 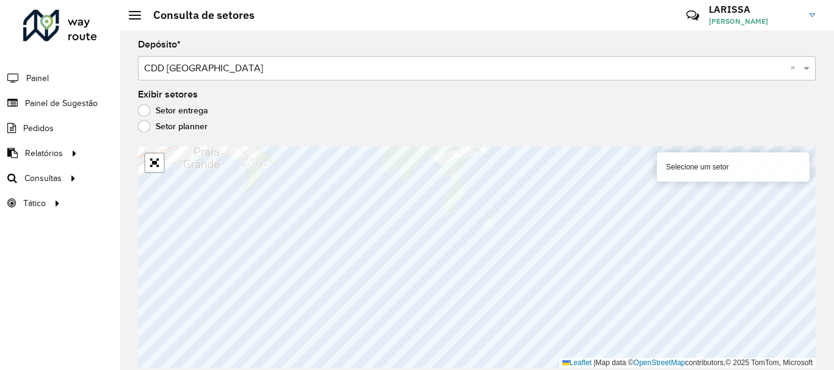 What do you see at coordinates (692, 15) in the screenshot?
I see `a: Contato Rápido` at bounding box center [692, 15].